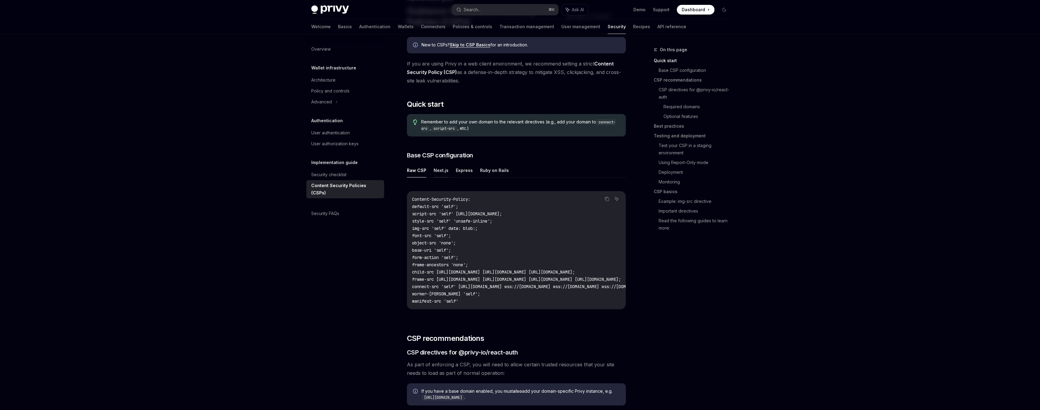 This screenshot has height=410, width=1040. I want to click on button: Toggle dark mode, so click(724, 10).